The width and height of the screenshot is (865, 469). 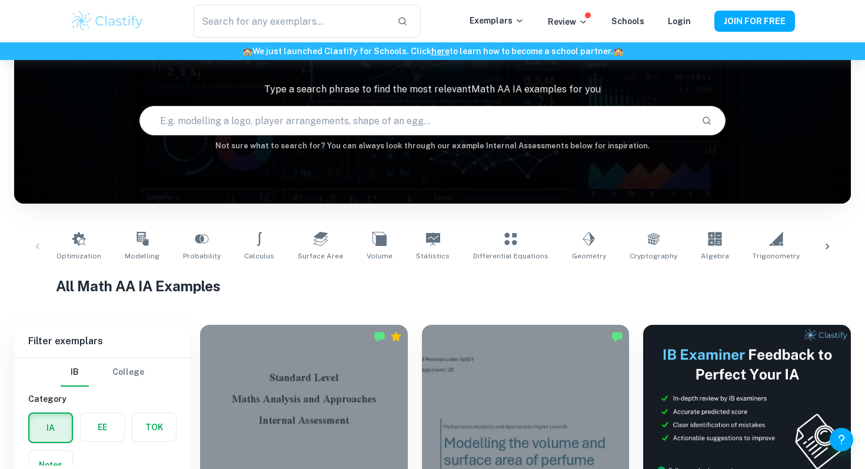 What do you see at coordinates (75, 373) in the screenshot?
I see `button: IB` at bounding box center [75, 373].